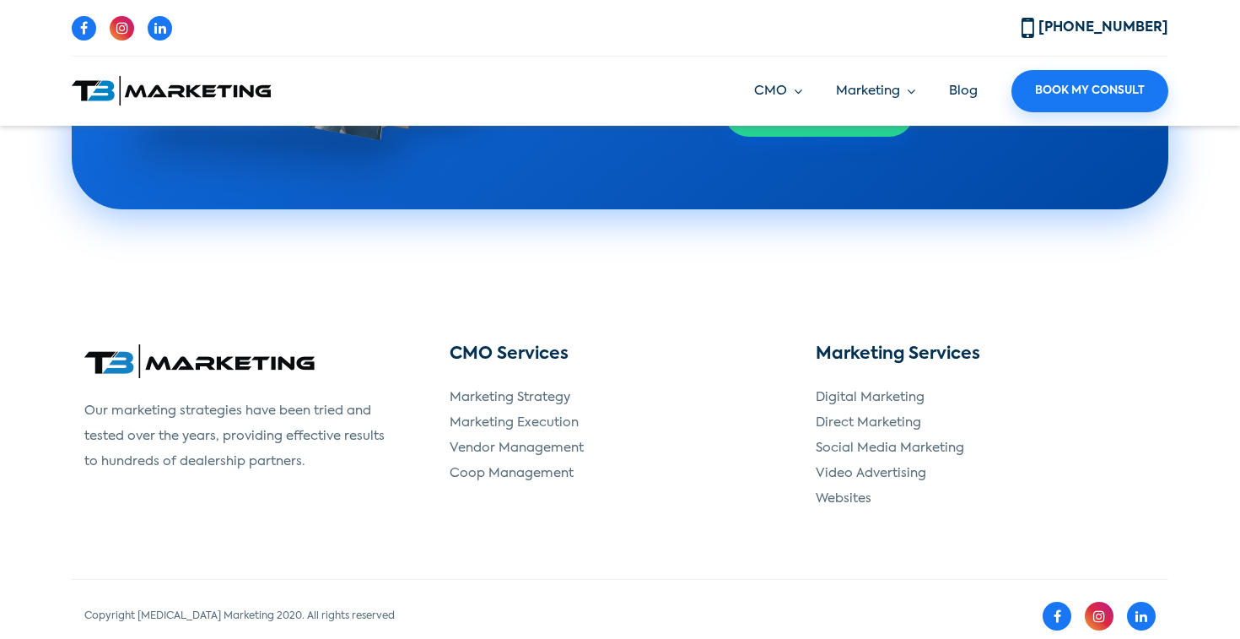 The height and width of the screenshot is (639, 1240). Describe the element at coordinates (871, 473) in the screenshot. I see `a: Video Advertising` at that location.